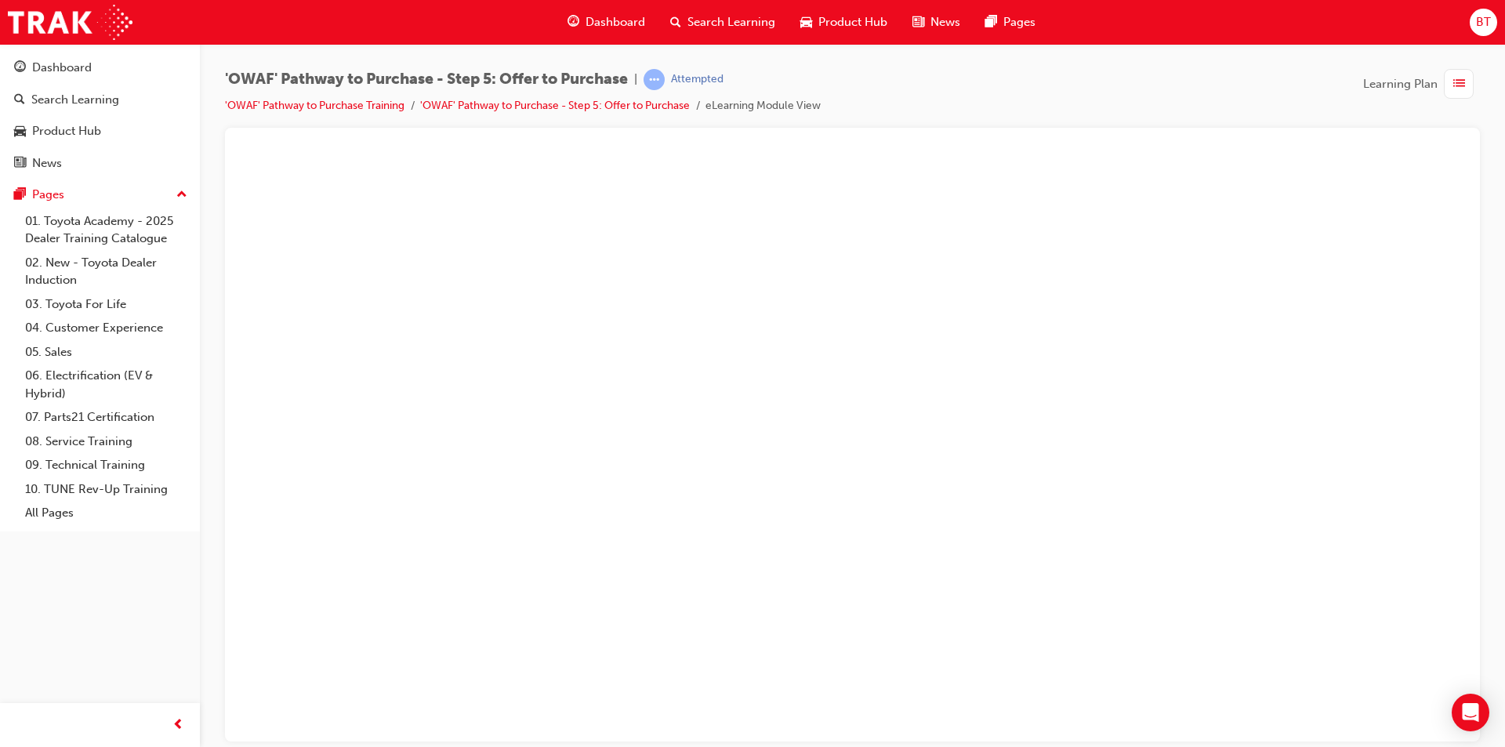 This screenshot has height=747, width=1505. I want to click on a: All Pages, so click(106, 513).